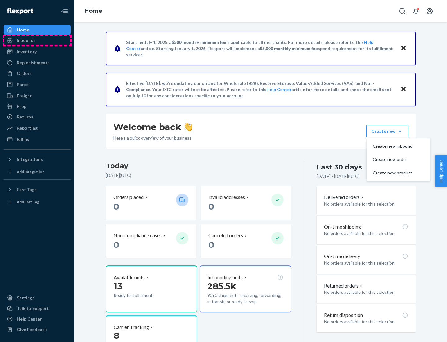 The image size is (447, 342). What do you see at coordinates (27, 189) in the screenshot?
I see `div: Fast Tags` at bounding box center [27, 189].